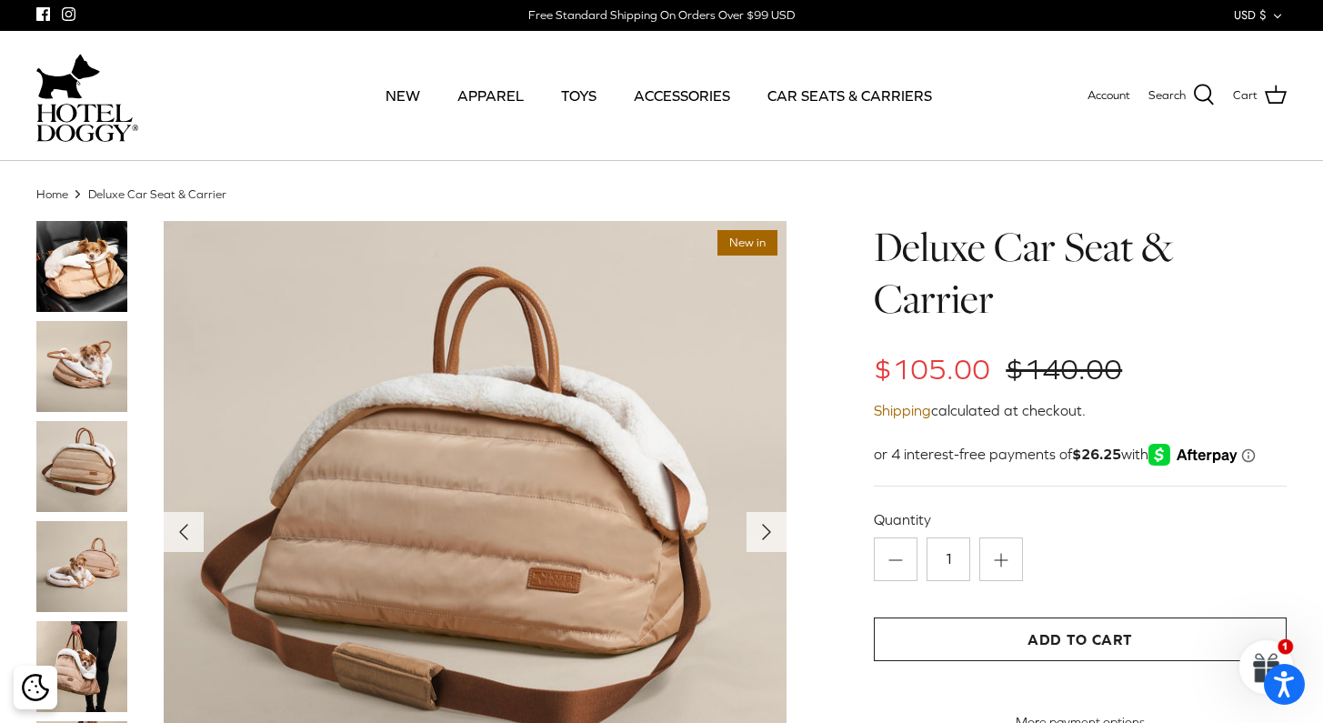 The height and width of the screenshot is (723, 1323). I want to click on a: APPAREL, so click(490, 95).